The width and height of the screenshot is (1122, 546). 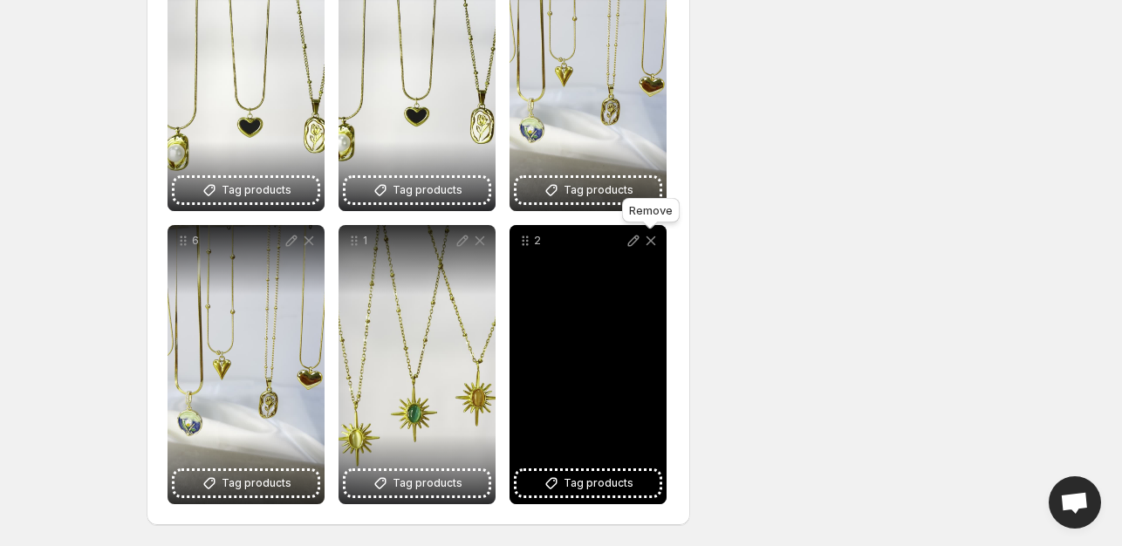 I want to click on div: Open chat, so click(x=1075, y=503).